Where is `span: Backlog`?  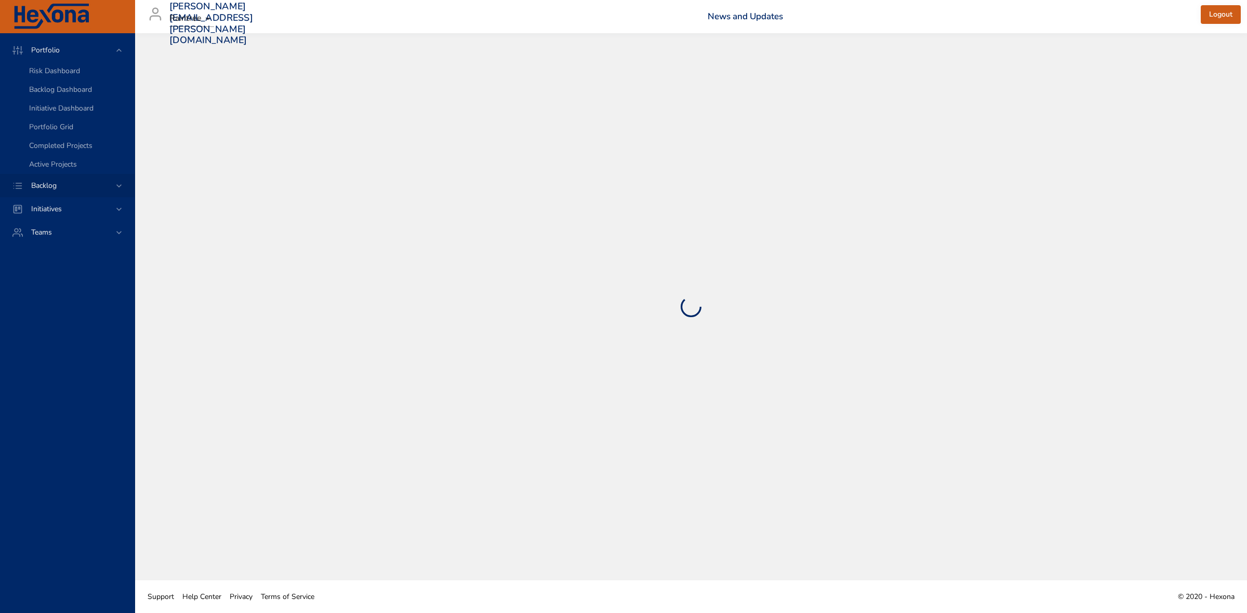
span: Backlog is located at coordinates (44, 185).